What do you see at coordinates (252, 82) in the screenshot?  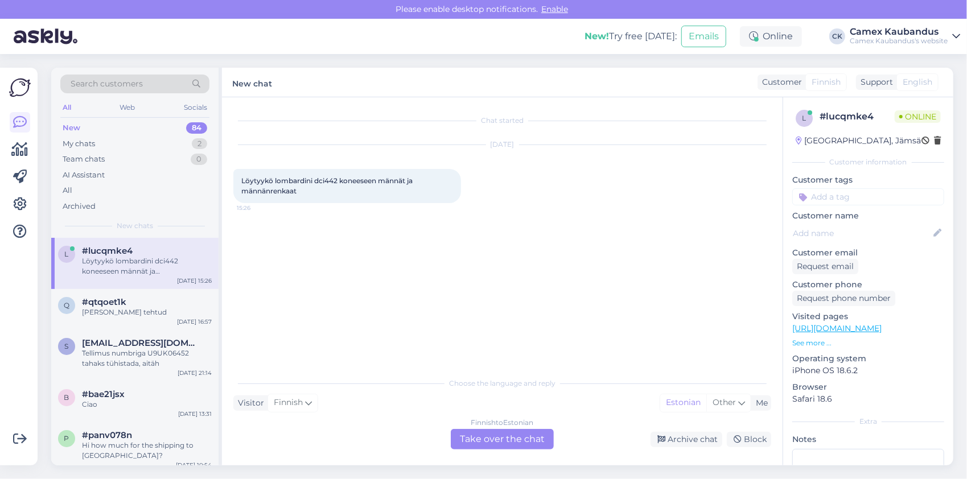 I see `label: New chat` at bounding box center [252, 82].